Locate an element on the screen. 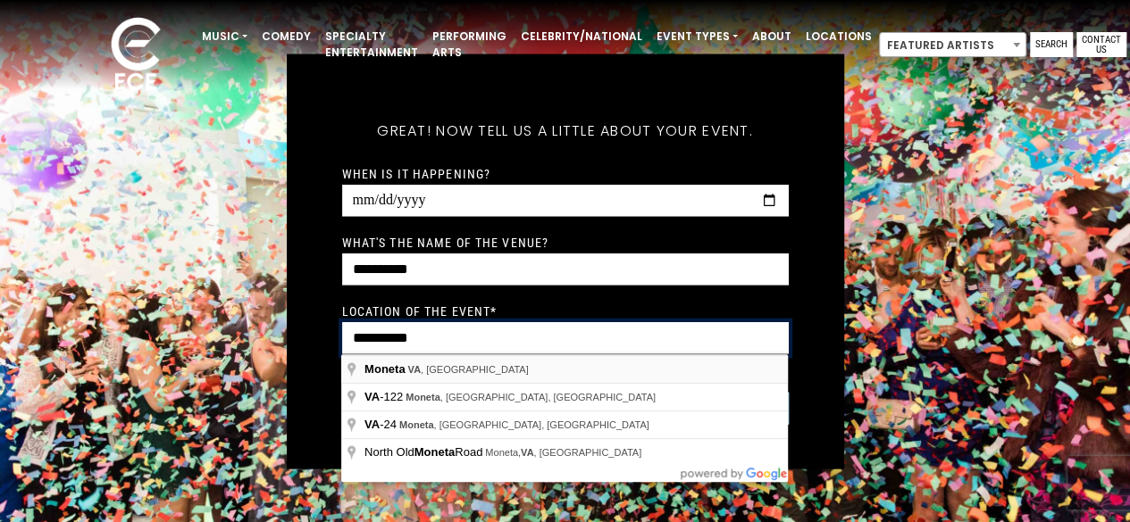 This screenshot has height=522, width=1130. a: Event Types is located at coordinates (697, 37).